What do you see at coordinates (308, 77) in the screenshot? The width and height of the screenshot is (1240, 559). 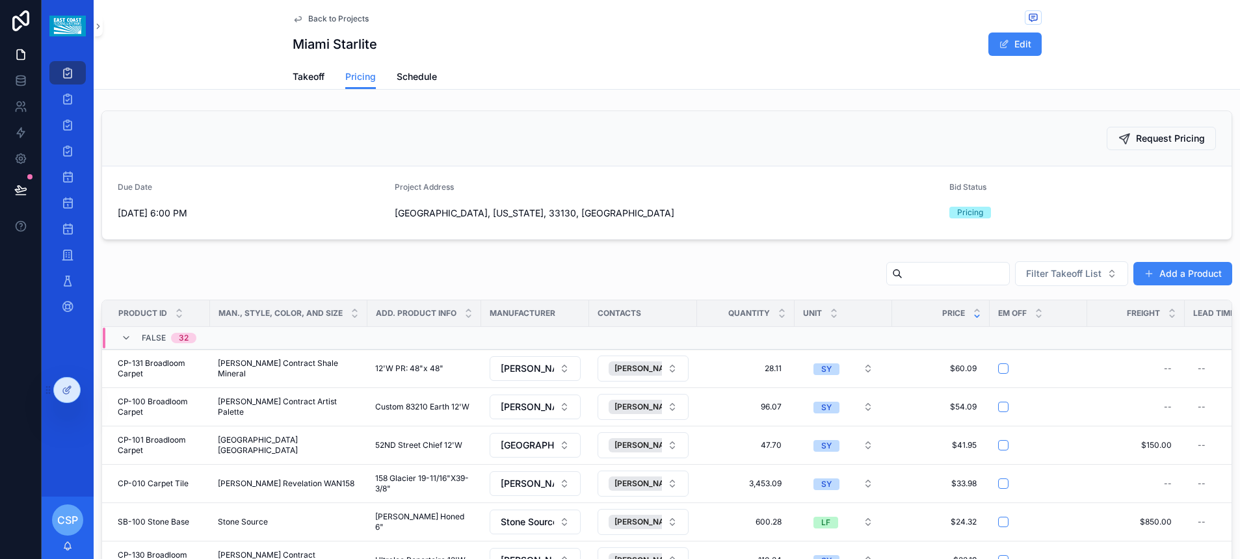 I see `span: Takeoff` at bounding box center [308, 77].